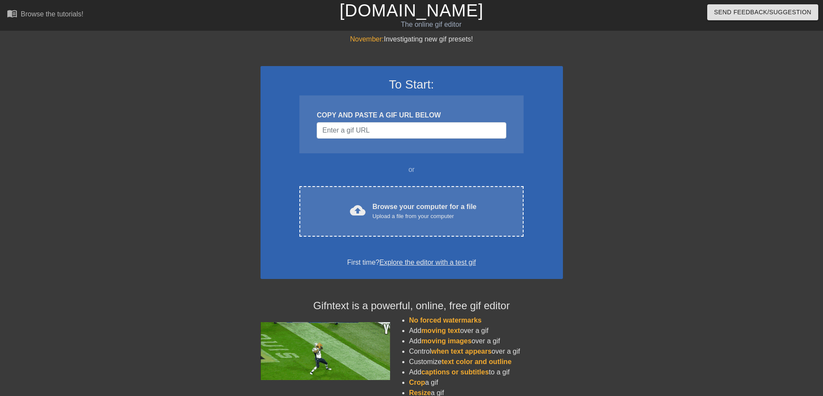 The width and height of the screenshot is (823, 396). Describe the element at coordinates (417, 382) in the screenshot. I see `span: Crop` at that location.